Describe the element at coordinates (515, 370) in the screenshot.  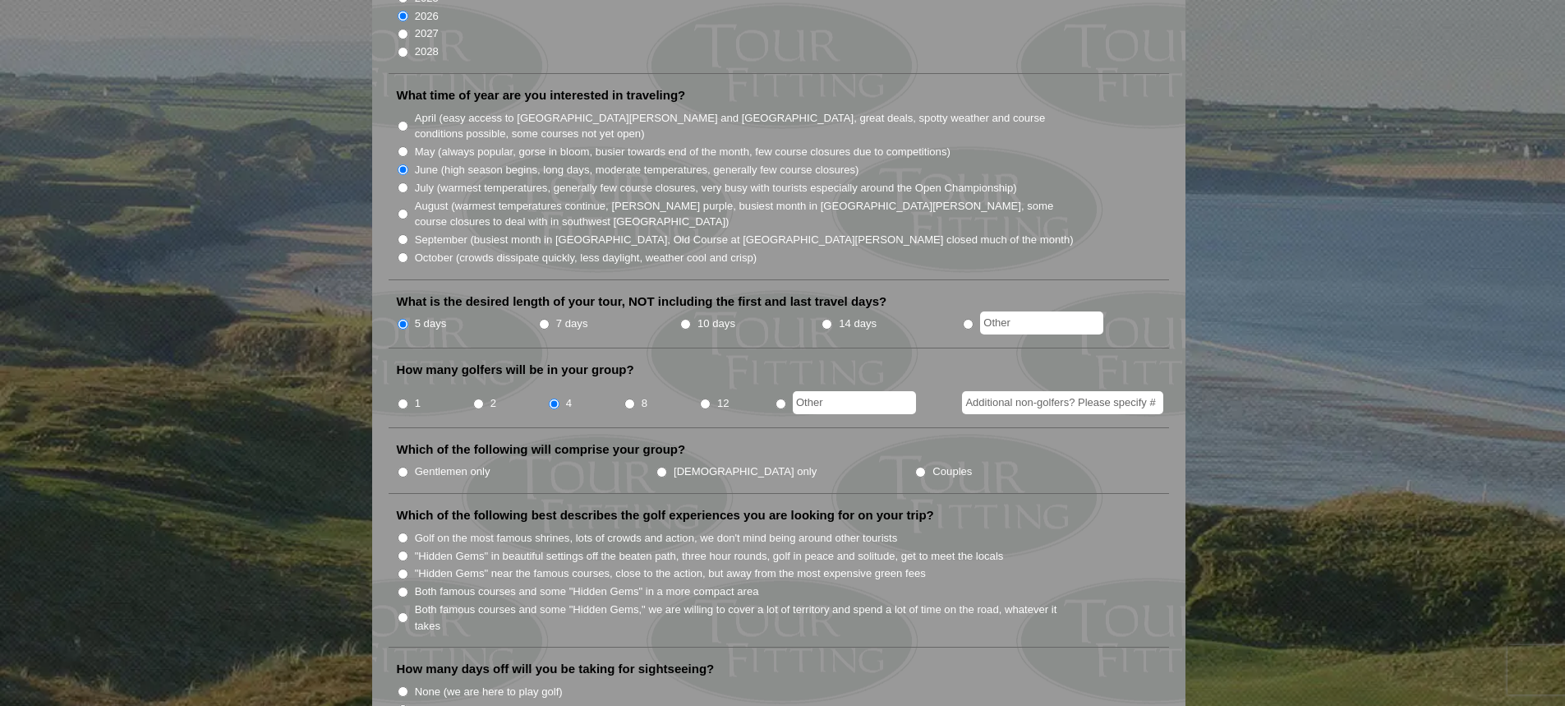
I see `label: How many golfers will be in your group?` at that location.